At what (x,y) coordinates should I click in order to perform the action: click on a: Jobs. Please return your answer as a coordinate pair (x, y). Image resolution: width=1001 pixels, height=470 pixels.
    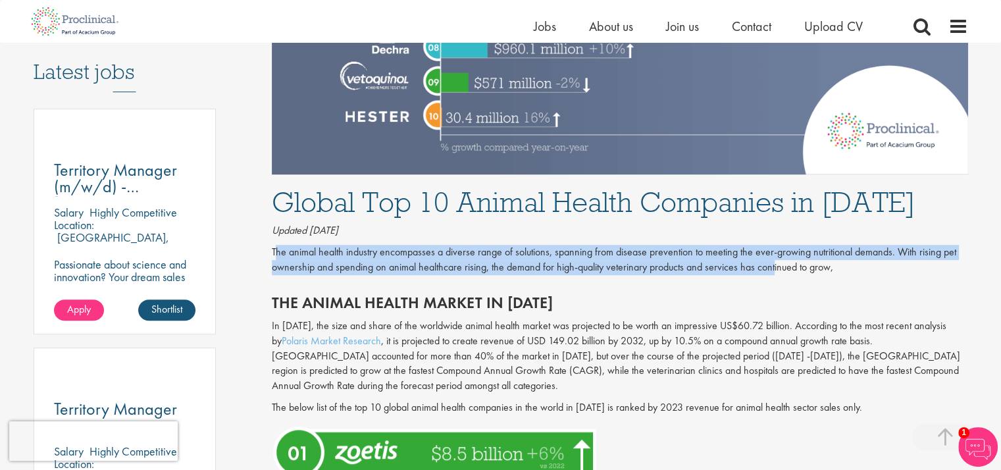
    Looking at the image, I should click on (545, 26).